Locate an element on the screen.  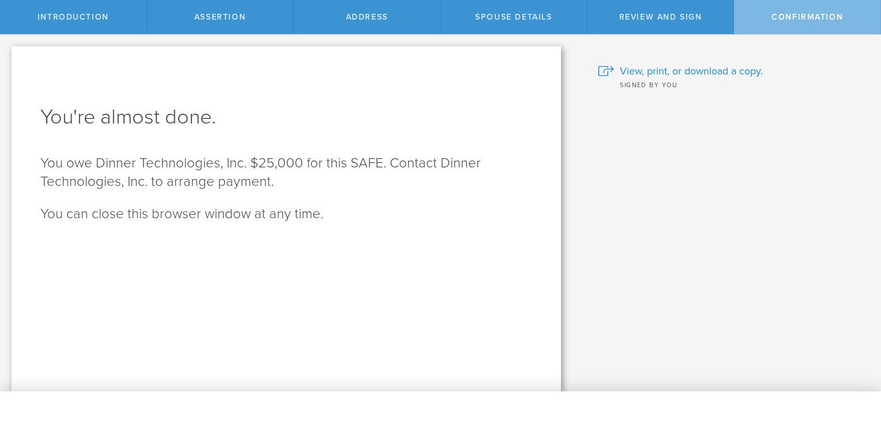
div: Signed by You is located at coordinates (731, 84).